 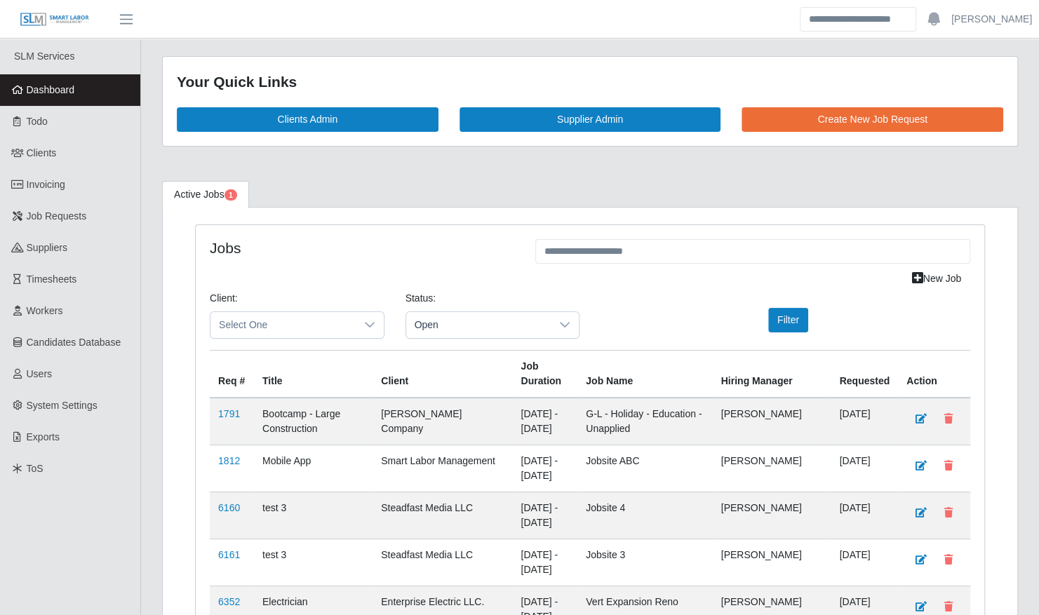 I want to click on td: Jobsite ABC, so click(x=645, y=468).